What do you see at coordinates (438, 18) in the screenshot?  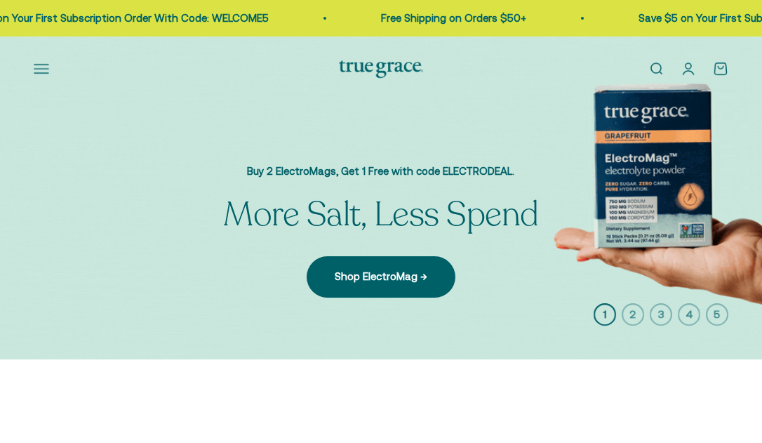 I see `a: Free Shipping on Orders $50+` at bounding box center [438, 18].